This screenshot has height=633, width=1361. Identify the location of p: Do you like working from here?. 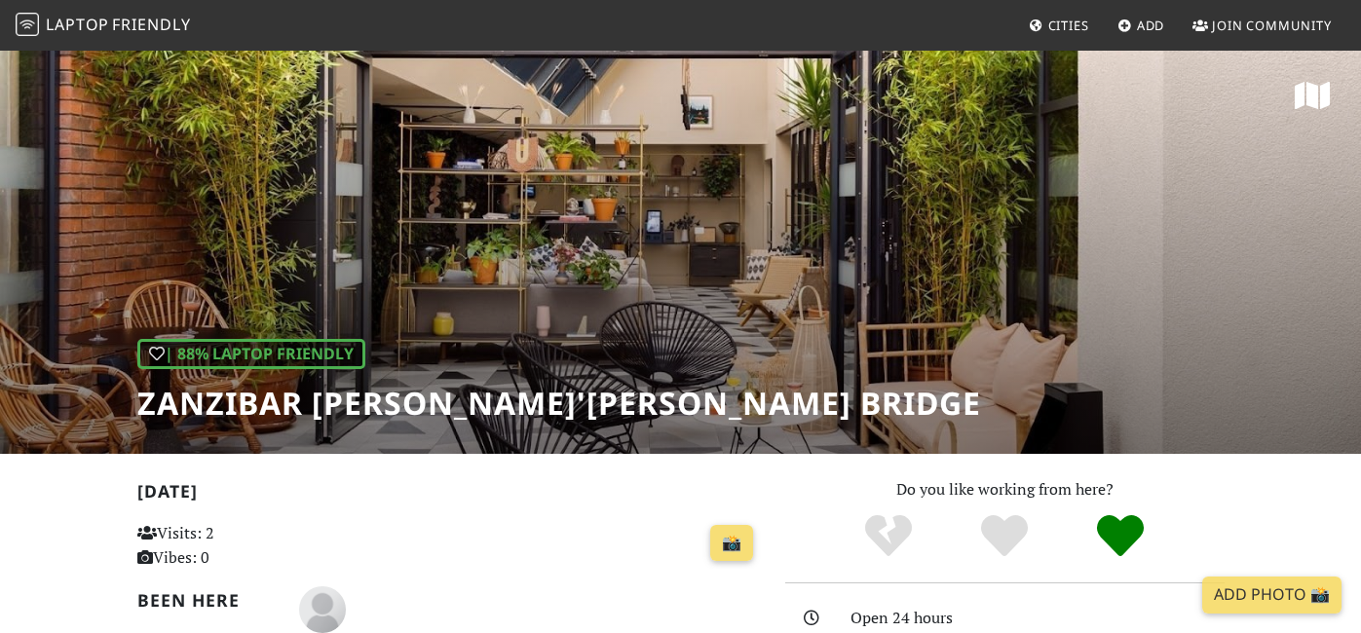
(1004, 490).